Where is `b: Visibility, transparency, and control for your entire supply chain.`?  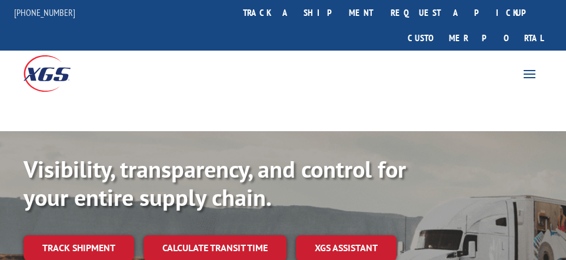
b: Visibility, transparency, and control for your entire supply chain. is located at coordinates (215, 183).